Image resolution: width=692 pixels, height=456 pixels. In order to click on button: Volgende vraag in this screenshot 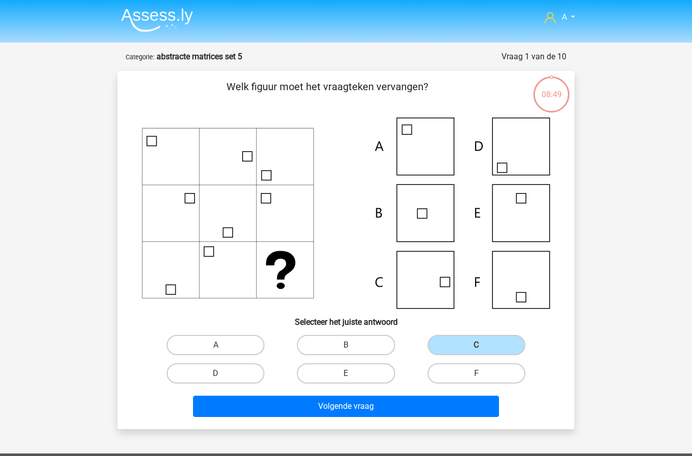, I will do `click(346, 406)`.